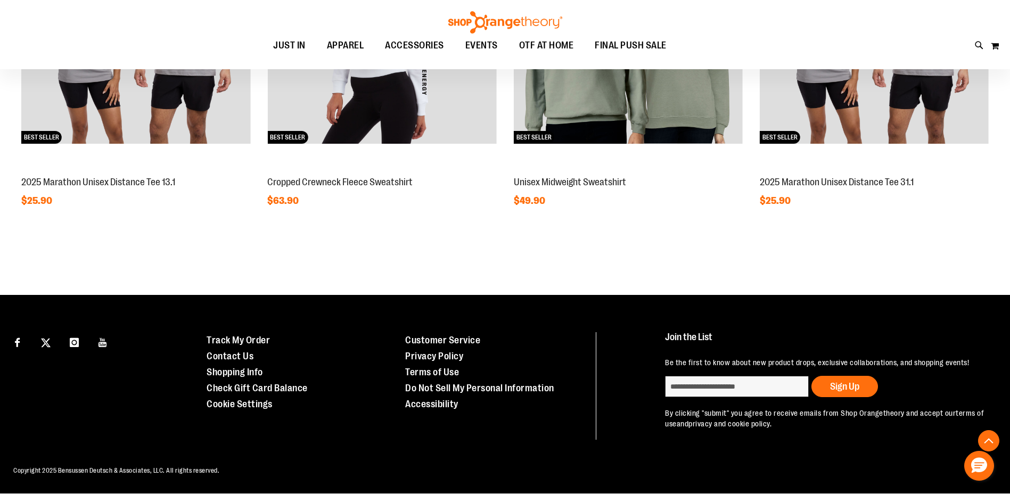 Image resolution: width=1010 pixels, height=494 pixels. I want to click on a: Unisex Midweight SweatshirtBEST SELLER, so click(628, 169).